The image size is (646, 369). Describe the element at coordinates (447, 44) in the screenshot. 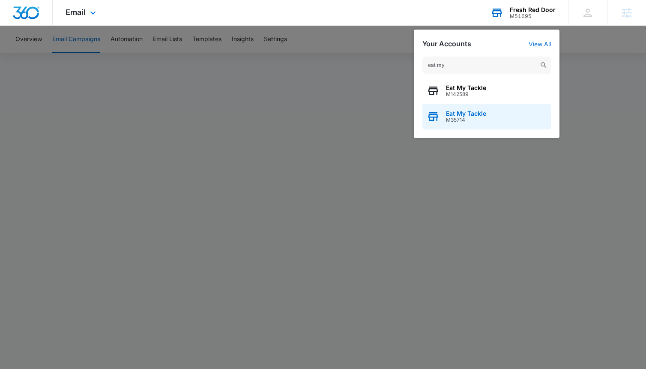

I see `h2: Your Accounts` at that location.